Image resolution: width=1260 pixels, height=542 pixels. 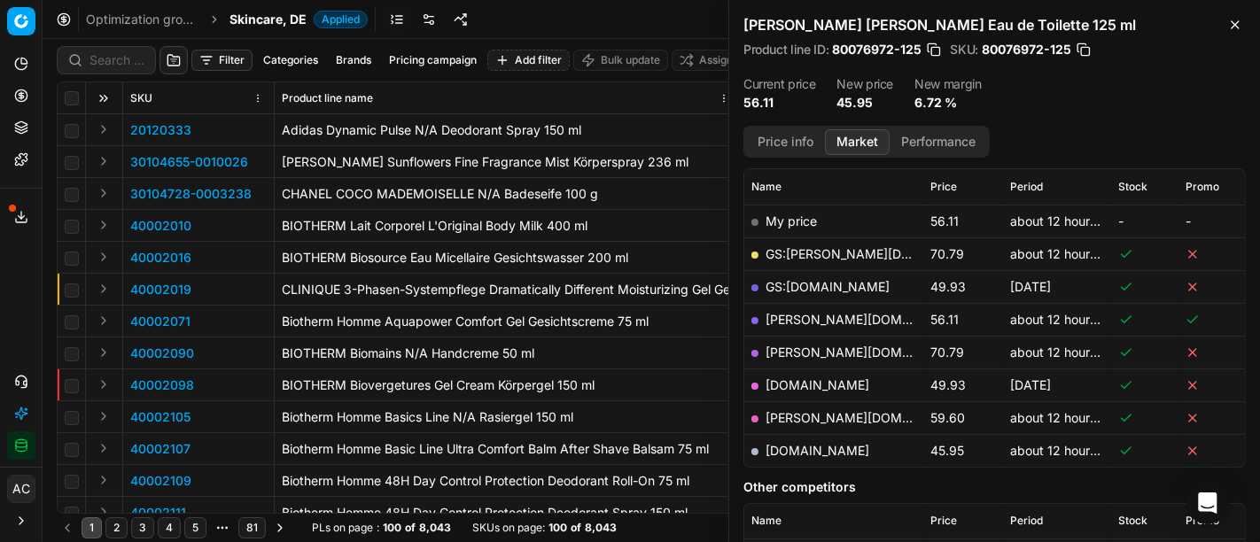 I want to click on p: 40002071, so click(x=160, y=322).